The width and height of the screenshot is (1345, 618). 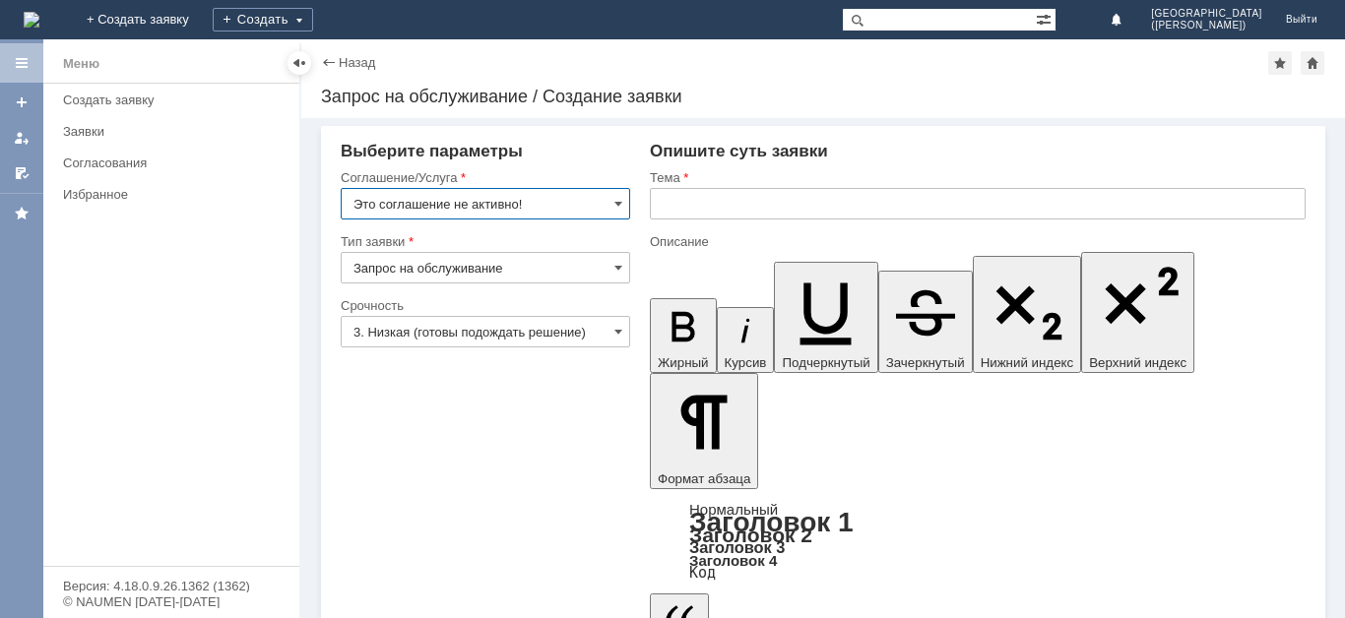 I want to click on span: Верхний индекс, so click(x=1137, y=362).